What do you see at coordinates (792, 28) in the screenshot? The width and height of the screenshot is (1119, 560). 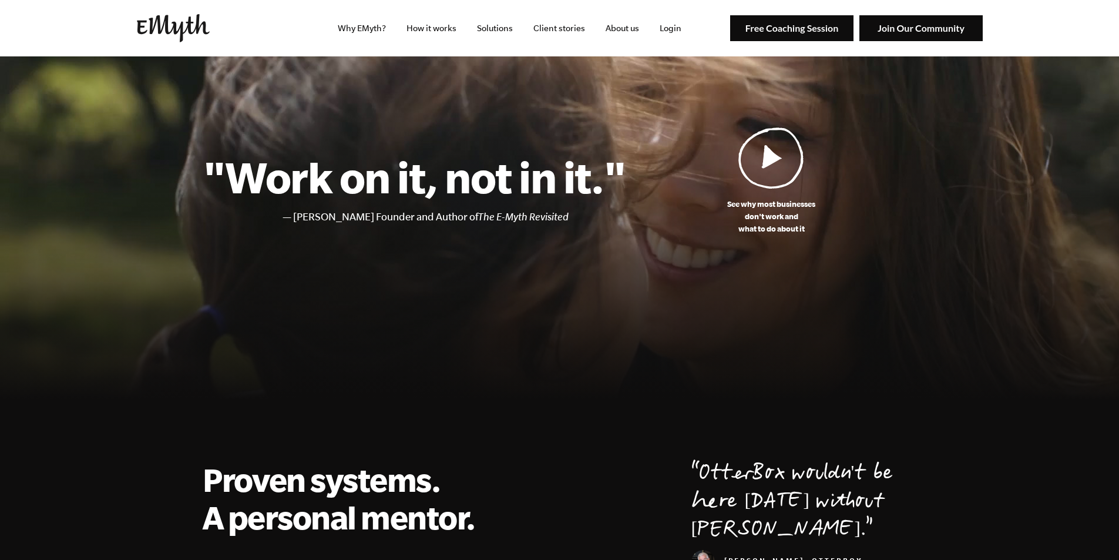 I see `img: Free Coaching Session` at bounding box center [792, 28].